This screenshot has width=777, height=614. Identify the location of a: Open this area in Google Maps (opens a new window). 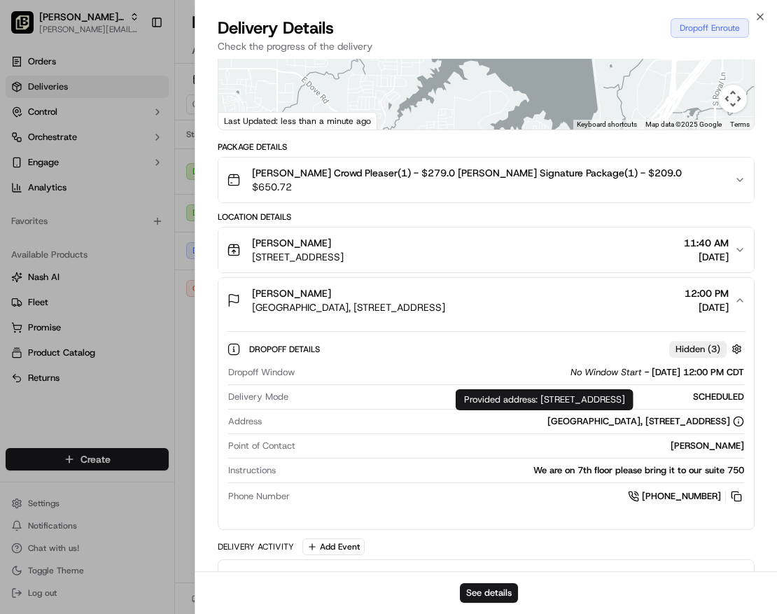
(245, 120).